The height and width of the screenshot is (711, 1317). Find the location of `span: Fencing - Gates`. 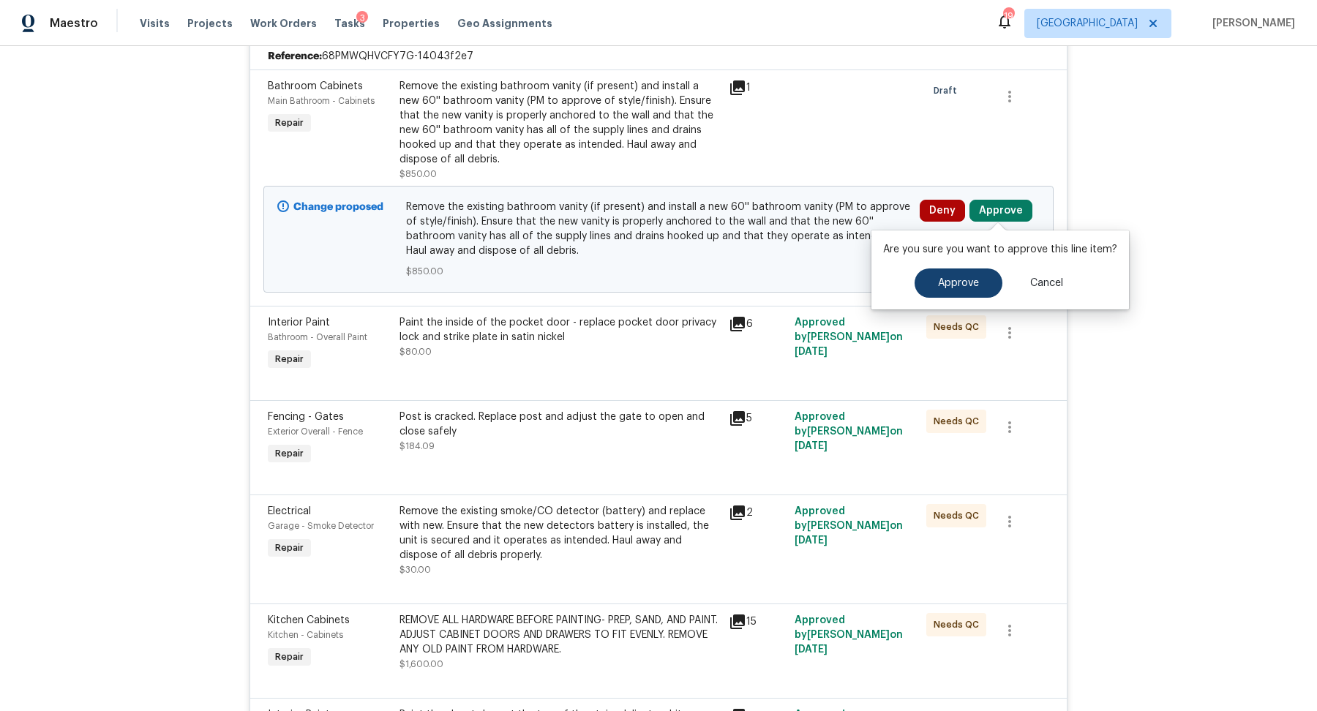

span: Fencing - Gates is located at coordinates (306, 417).